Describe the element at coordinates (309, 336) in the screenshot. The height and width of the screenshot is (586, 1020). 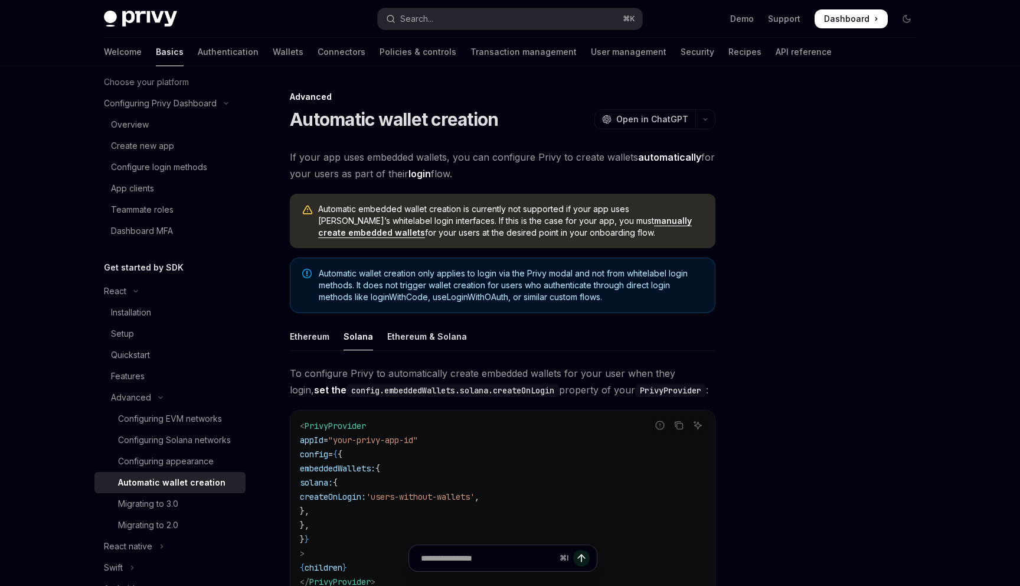
I see `div: Ethereum` at that location.